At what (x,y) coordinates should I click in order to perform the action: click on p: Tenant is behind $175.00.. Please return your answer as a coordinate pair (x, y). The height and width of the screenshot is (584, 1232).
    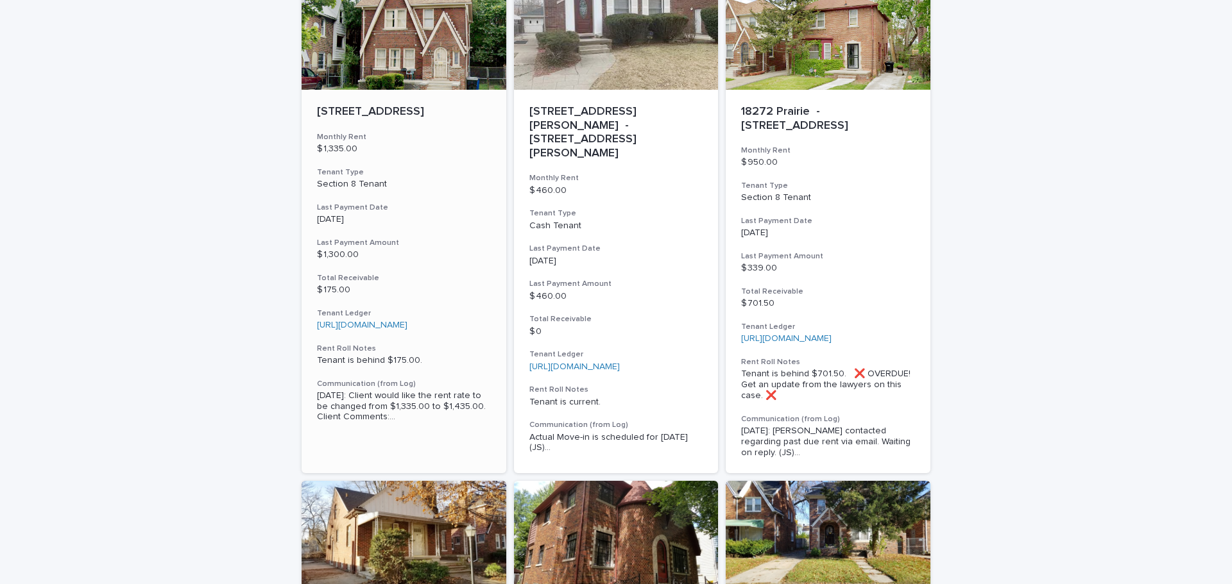
    Looking at the image, I should click on (403, 361).